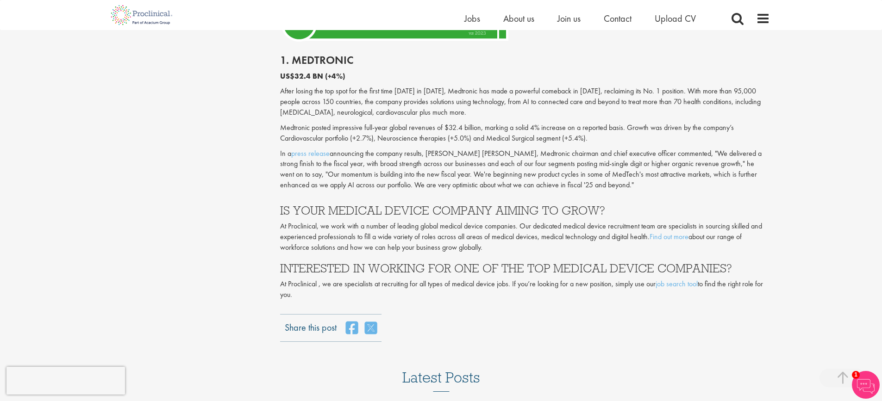 Image resolution: width=882 pixels, height=401 pixels. Describe the element at coordinates (525, 268) in the screenshot. I see `h3: INTERESTED IN WORKING FOR ONE OF THE TOP MEDICAL DEVICE COMPANIES?` at that location.